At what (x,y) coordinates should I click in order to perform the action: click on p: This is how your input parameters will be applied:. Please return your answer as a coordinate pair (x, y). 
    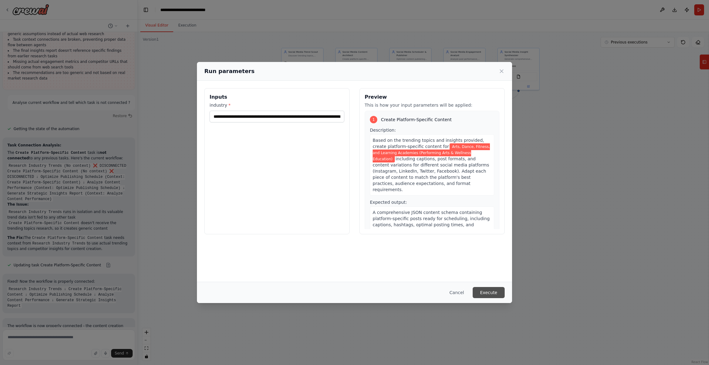
    Looking at the image, I should click on (432, 105).